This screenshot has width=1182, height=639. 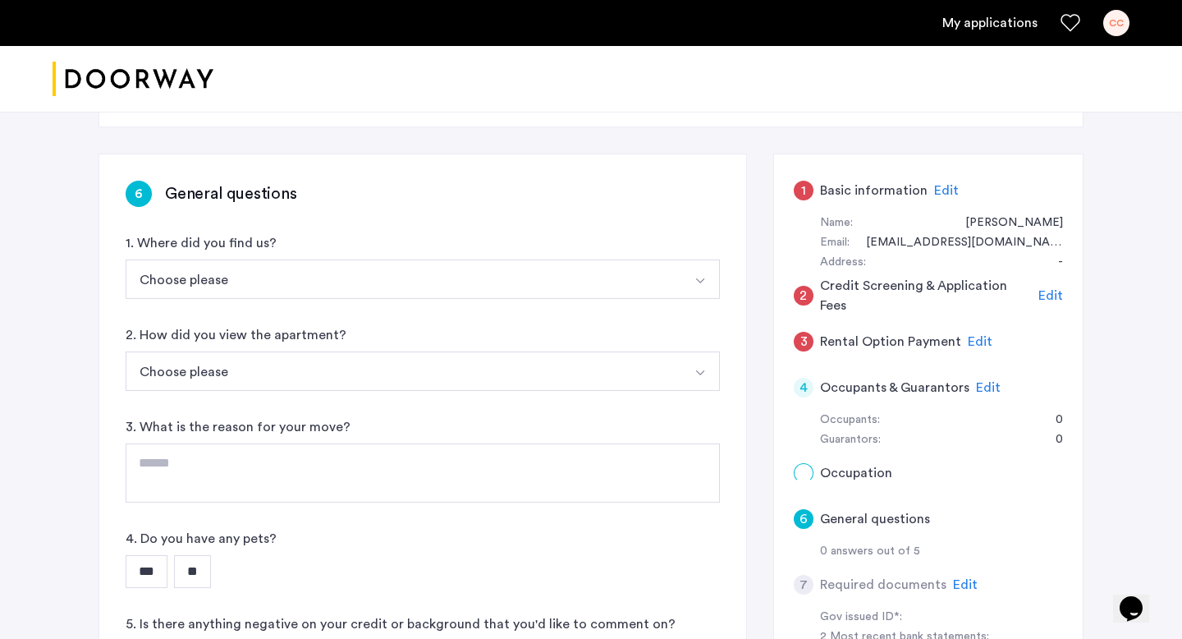 I want to click on div: Email:, so click(x=835, y=243).